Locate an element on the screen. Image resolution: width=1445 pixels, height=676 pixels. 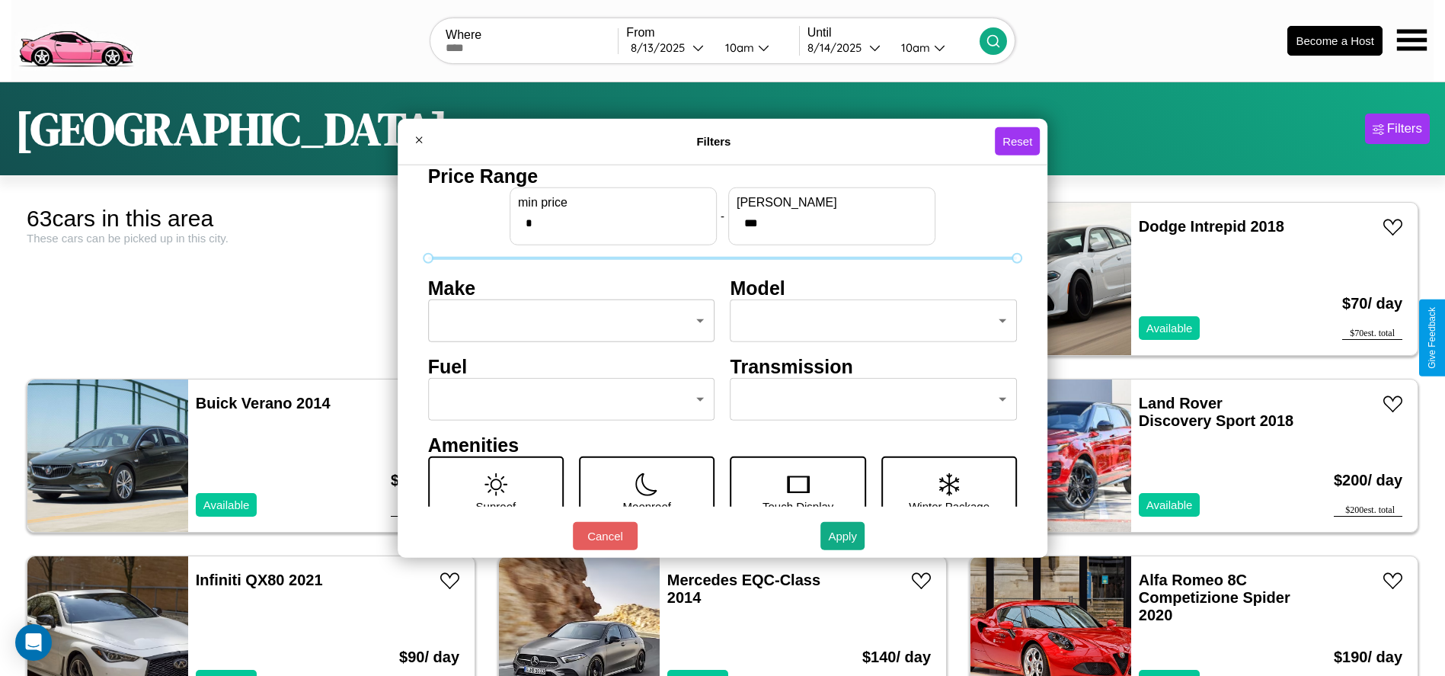
h4: Make is located at coordinates (571, 287).